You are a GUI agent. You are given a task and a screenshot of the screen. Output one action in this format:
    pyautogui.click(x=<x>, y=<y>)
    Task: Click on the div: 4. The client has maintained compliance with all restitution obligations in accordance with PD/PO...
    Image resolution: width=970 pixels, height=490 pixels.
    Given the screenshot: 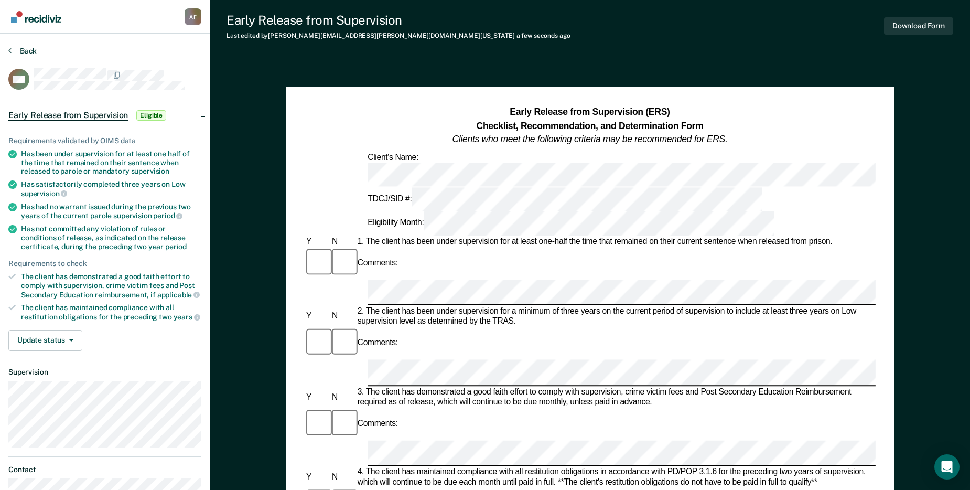 What is the action you would take?
    pyautogui.click(x=615, y=477)
    